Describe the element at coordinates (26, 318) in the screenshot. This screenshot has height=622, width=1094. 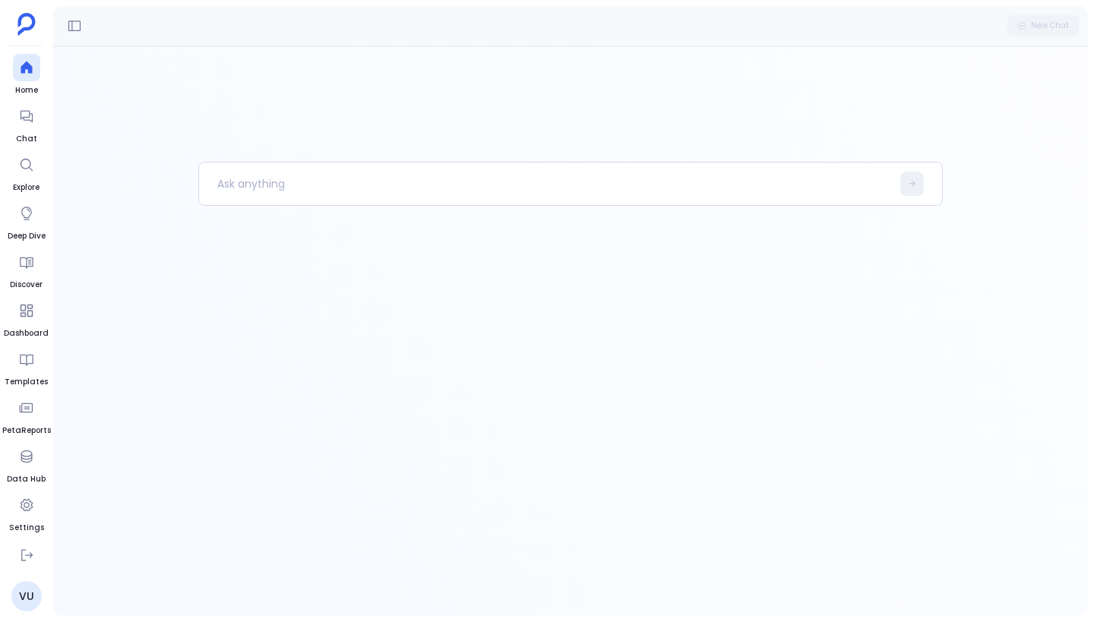
I see `a: Dashboard` at that location.